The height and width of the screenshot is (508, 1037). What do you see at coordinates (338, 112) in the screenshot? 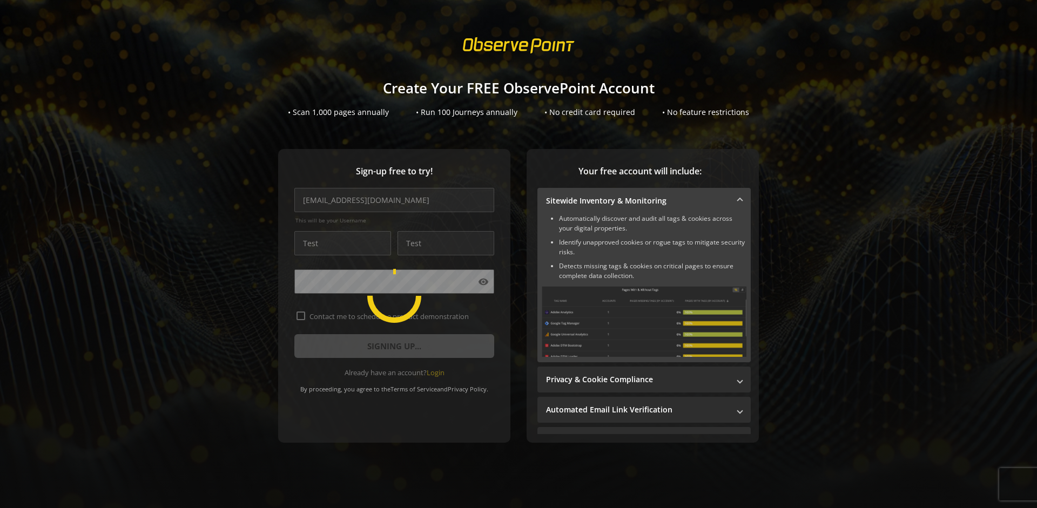
I see `div: • Scan 1,000 pages annually` at bounding box center [338, 112].